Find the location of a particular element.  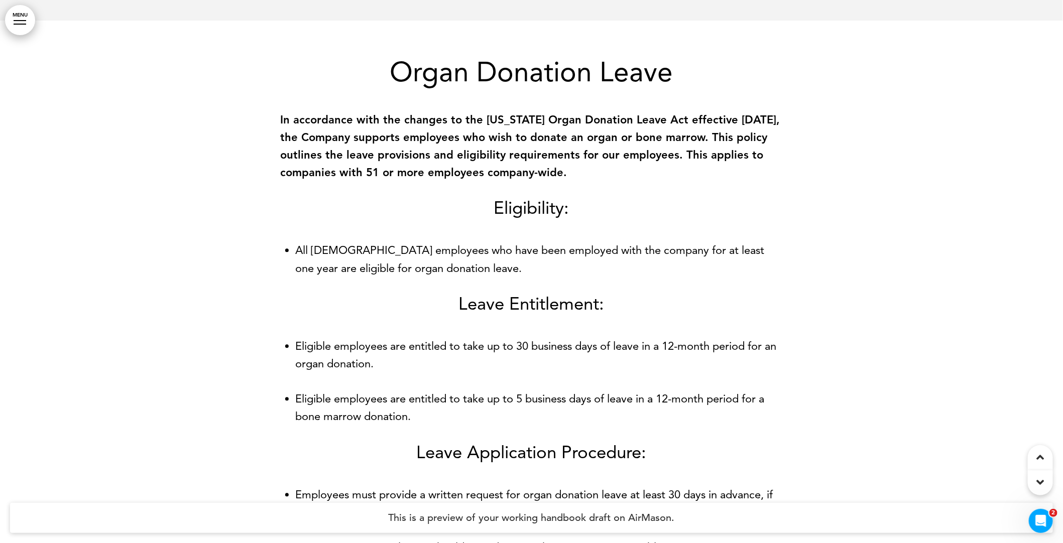

li: Eligible employees are entitled to take up to 5 business days of leave in a 12-month period for a... is located at coordinates (539, 408).